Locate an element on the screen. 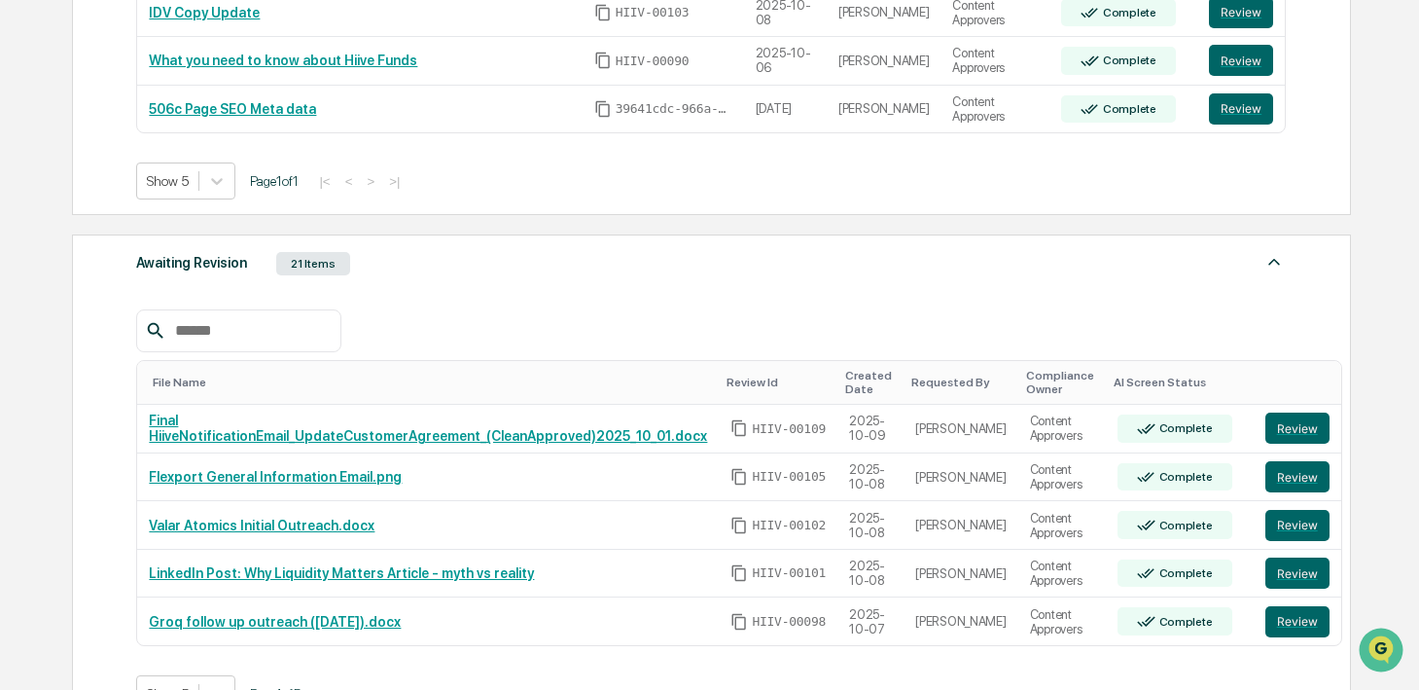  span: HIIV-00109 is located at coordinates (789, 429).